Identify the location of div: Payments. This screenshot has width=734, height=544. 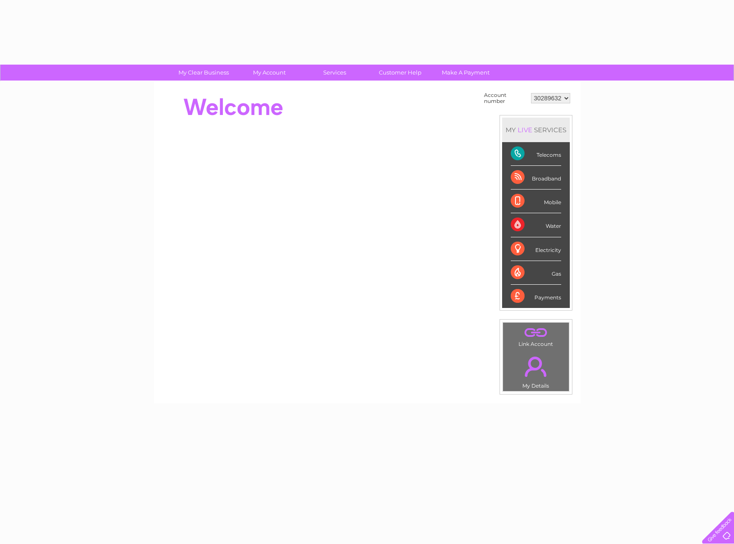
(536, 297).